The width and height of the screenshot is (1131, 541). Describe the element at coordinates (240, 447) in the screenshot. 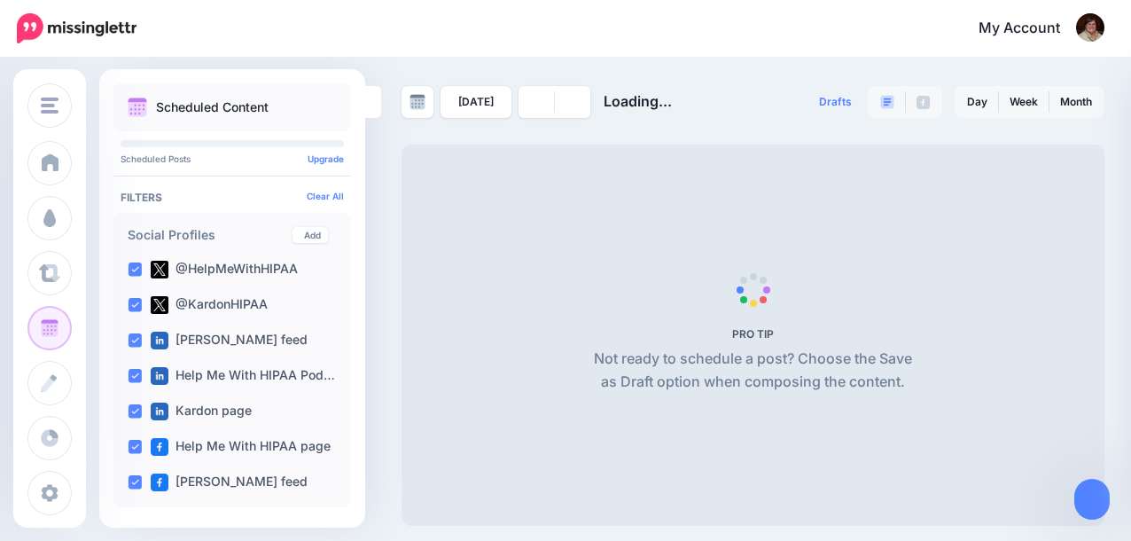

I see `label: Help Me With HIPAA page` at that location.